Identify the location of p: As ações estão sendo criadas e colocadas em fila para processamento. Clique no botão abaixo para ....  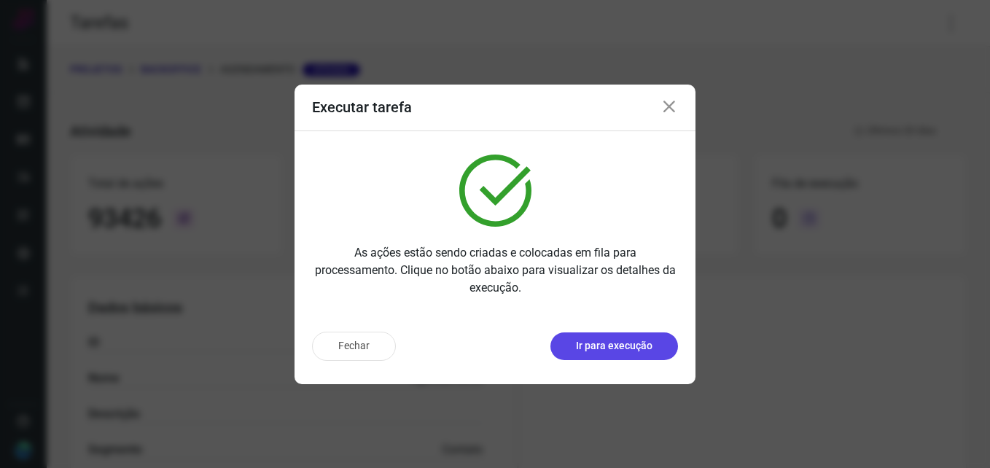
(495, 271).